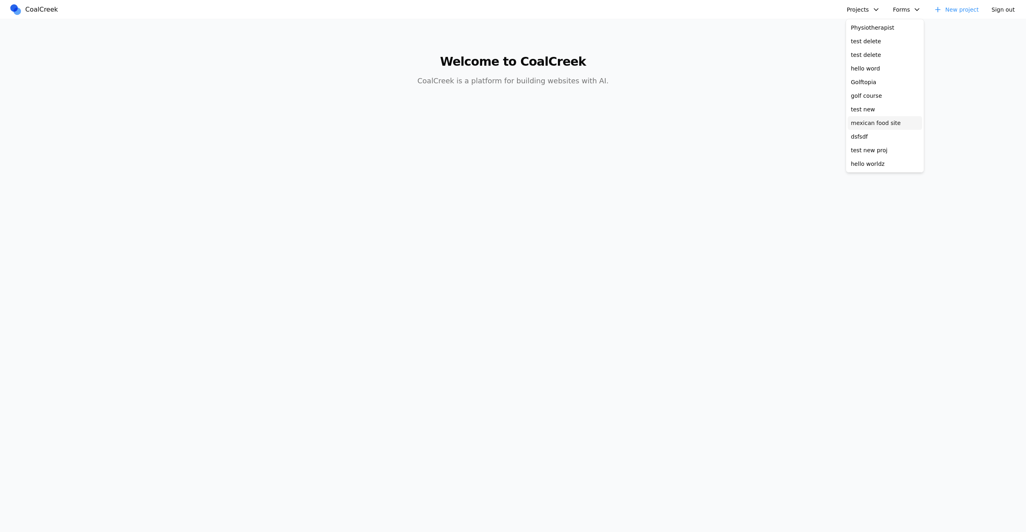 The width and height of the screenshot is (1026, 532). I want to click on div: Projects, so click(885, 96).